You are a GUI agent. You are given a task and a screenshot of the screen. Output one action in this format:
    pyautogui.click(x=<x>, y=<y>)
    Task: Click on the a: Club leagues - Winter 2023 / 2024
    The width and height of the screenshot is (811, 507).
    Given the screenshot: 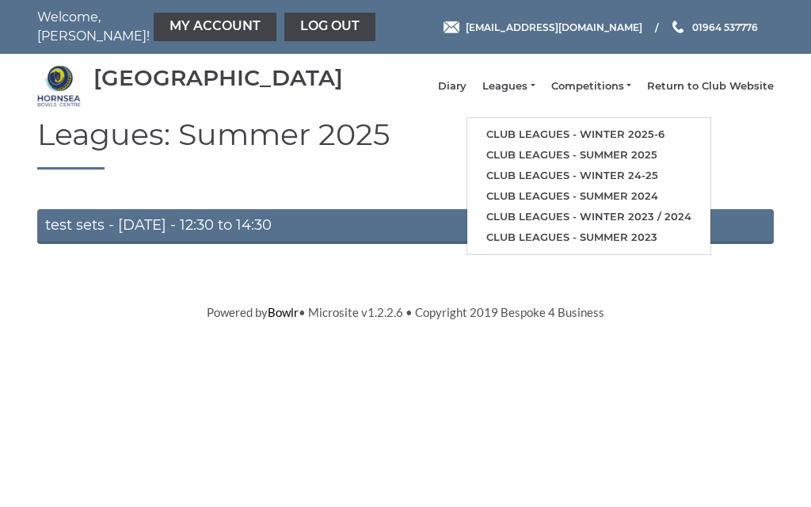 What is the action you would take?
    pyautogui.click(x=589, y=217)
    